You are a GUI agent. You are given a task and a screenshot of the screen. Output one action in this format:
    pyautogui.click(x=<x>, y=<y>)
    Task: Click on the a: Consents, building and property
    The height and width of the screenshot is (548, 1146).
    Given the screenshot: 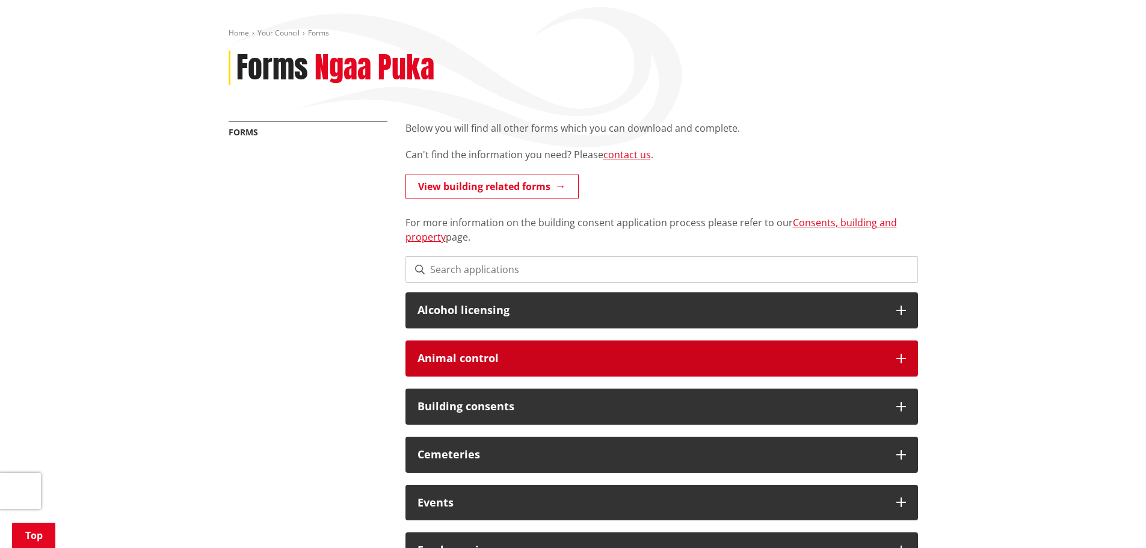 What is the action you would take?
    pyautogui.click(x=651, y=230)
    